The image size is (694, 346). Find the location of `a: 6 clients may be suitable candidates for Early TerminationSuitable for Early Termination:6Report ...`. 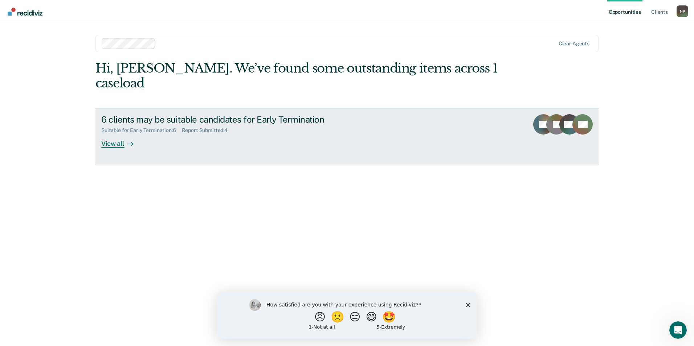

a: 6 clients may be suitable candidates for Early TerminationSuitable for Early Termination:6Report ... is located at coordinates (347, 137).